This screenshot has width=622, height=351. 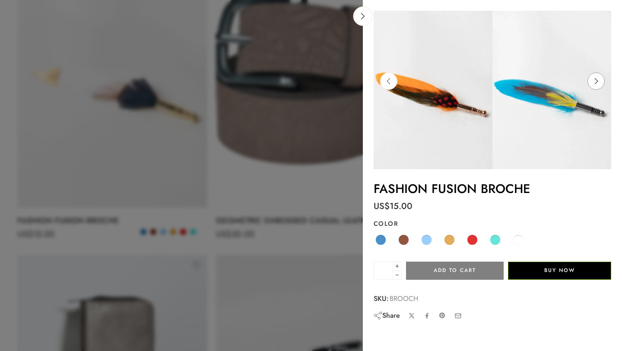 I want to click on button: Add to cart, so click(x=455, y=271).